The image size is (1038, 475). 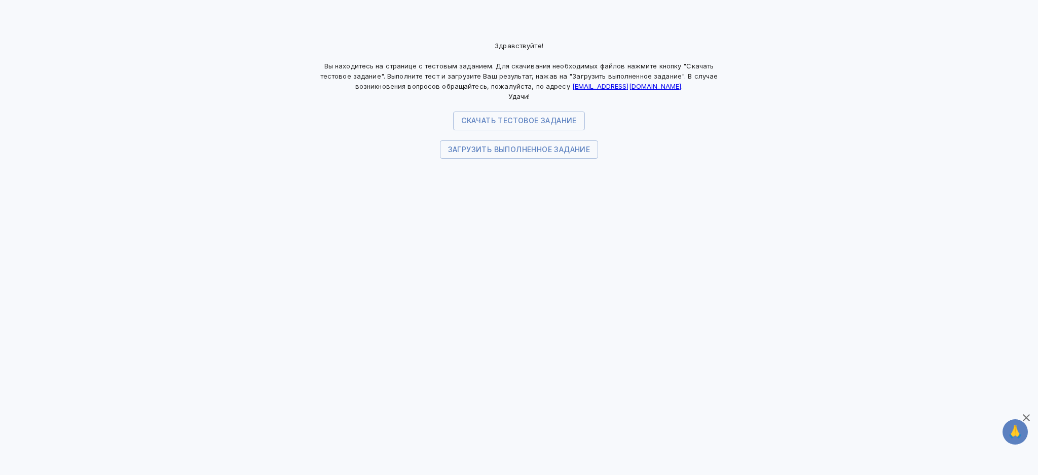 I want to click on span: Загрузить выполненное задание, so click(x=519, y=150).